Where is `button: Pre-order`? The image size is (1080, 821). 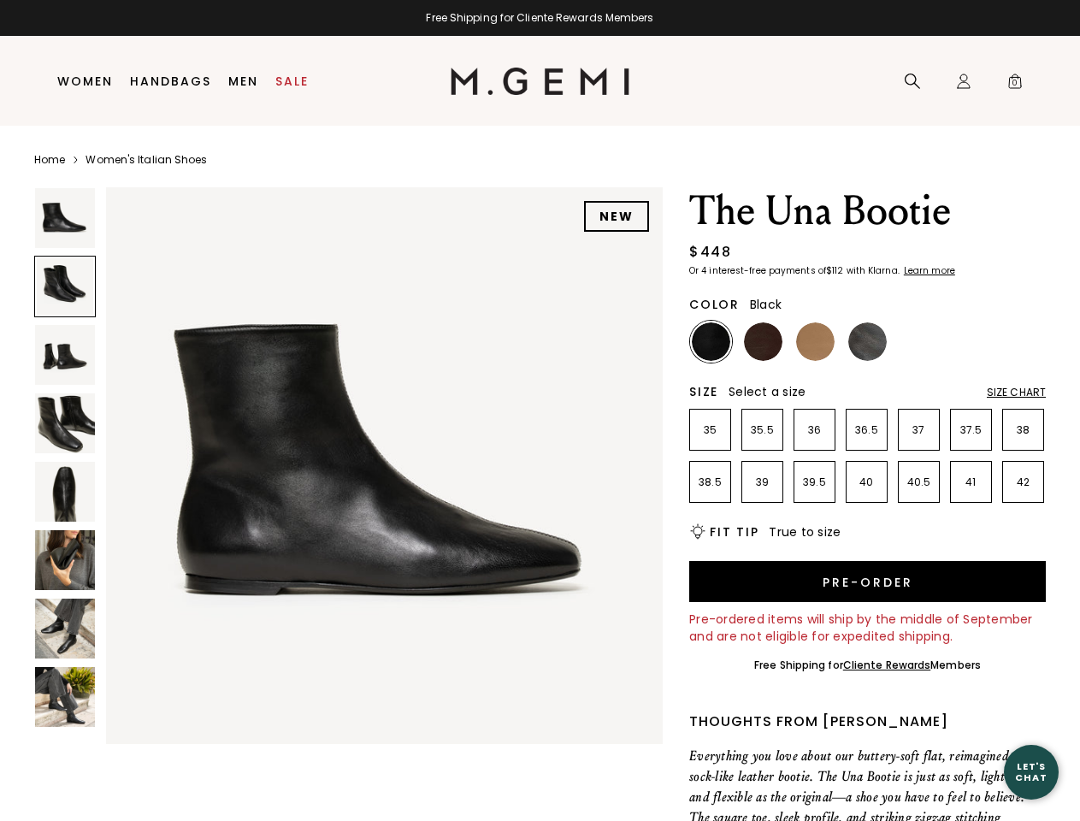 button: Pre-order is located at coordinates (867, 582).